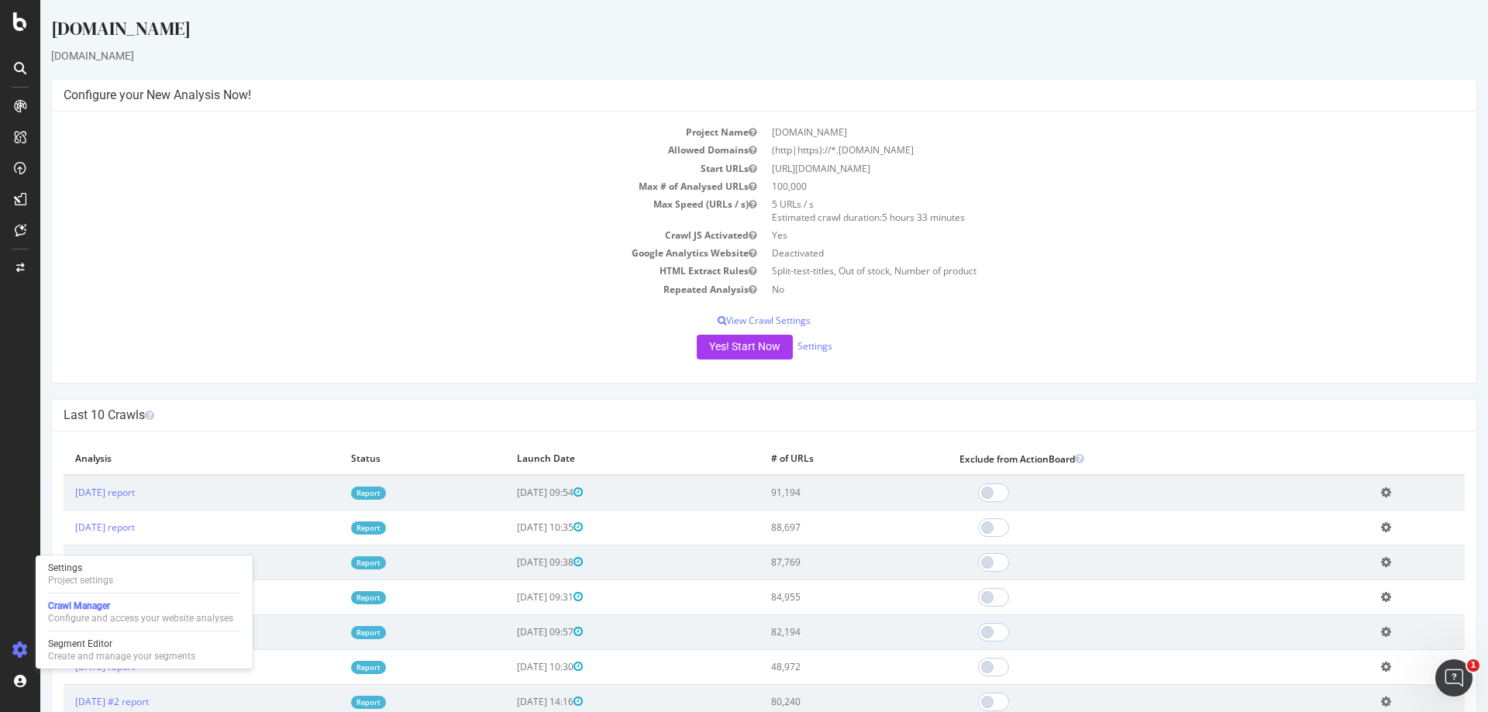  I want to click on th: Exclude from ActionBoard, so click(1118, 459).